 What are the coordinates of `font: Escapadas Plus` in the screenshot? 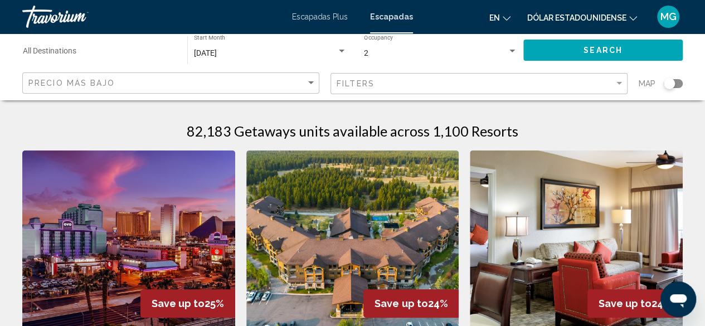 It's located at (320, 17).